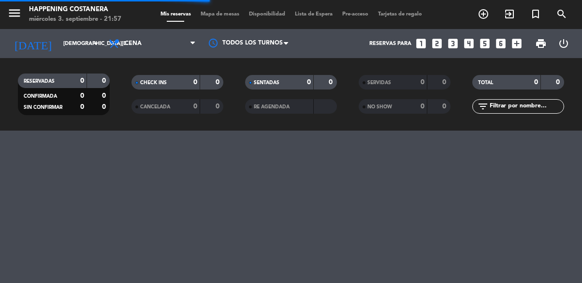 Image resolution: width=582 pixels, height=283 pixels. What do you see at coordinates (220, 14) in the screenshot?
I see `span: Mapa de mesas` at bounding box center [220, 14].